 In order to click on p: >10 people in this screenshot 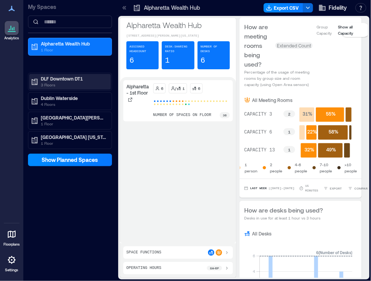, I will do `click(350, 167)`.